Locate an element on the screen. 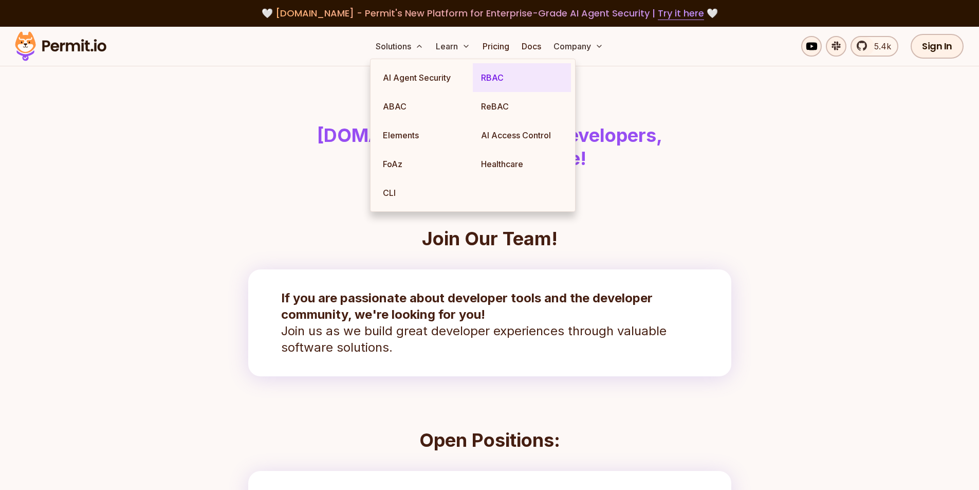 The width and height of the screenshot is (979, 490). img: Permit logo is located at coordinates (61, 46).